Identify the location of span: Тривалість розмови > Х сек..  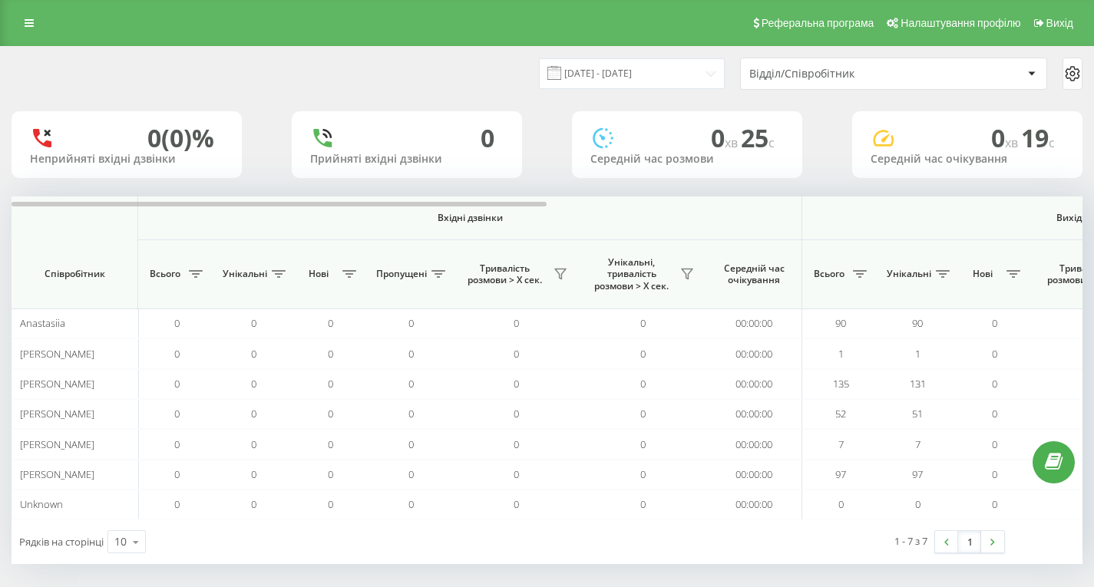
(504, 274).